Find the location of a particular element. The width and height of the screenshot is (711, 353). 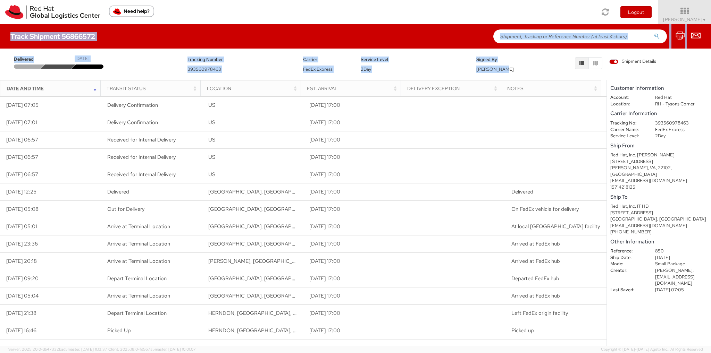

h5: Tracking Number is located at coordinates (240, 60).